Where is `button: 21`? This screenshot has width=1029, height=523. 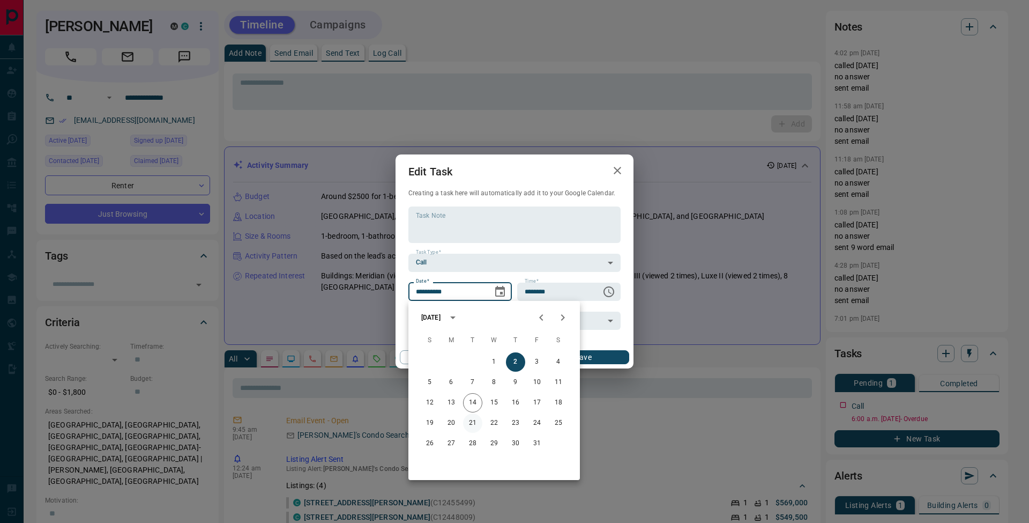
button: 21 is located at coordinates (473, 423).